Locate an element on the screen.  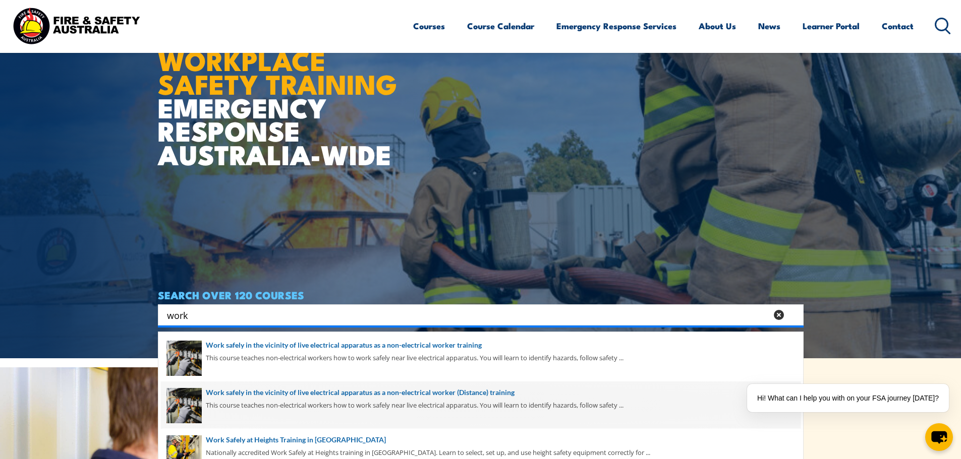
a: Contact is located at coordinates (897, 26).